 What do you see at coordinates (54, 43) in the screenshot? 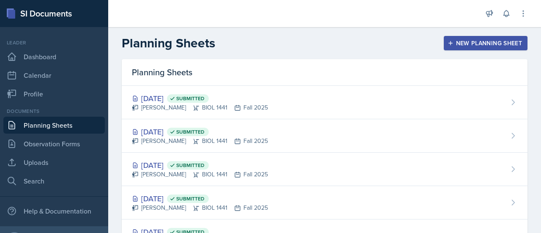
I see `div: Leader` at bounding box center [54, 43].